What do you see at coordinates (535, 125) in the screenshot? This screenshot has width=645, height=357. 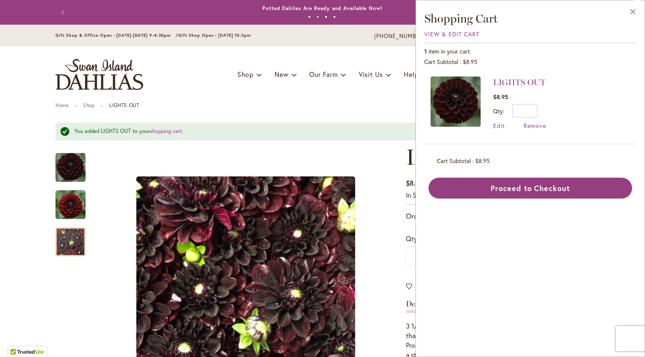 I see `span: Remove` at bounding box center [535, 125].